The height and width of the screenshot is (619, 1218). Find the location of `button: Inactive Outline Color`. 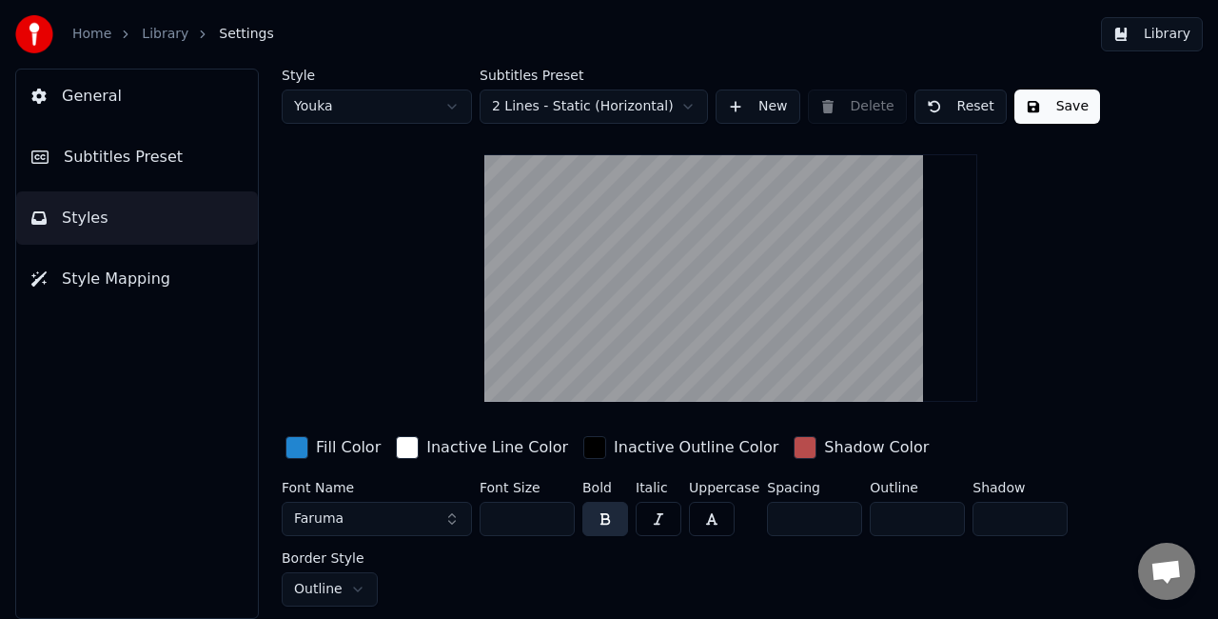

button: Inactive Outline Color is located at coordinates (681, 447).